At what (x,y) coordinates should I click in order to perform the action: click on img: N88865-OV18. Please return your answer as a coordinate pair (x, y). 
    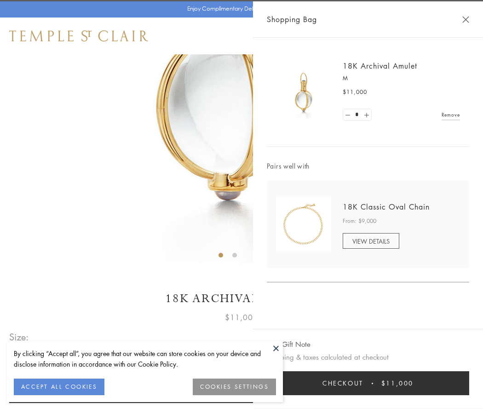
    Looking at the image, I should click on (304, 224).